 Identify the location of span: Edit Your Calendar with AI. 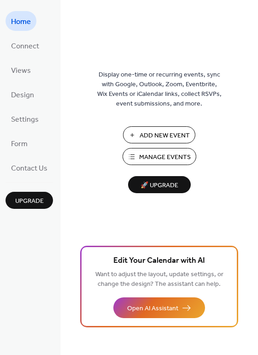
(159, 261).